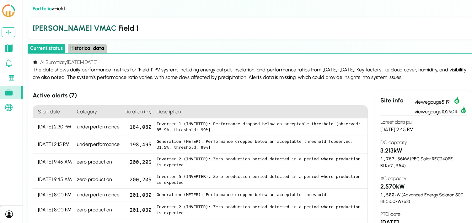 This screenshot has width=472, height=223. What do you see at coordinates (387, 195) in the screenshot?
I see `span: 1,500` at bounding box center [387, 195].